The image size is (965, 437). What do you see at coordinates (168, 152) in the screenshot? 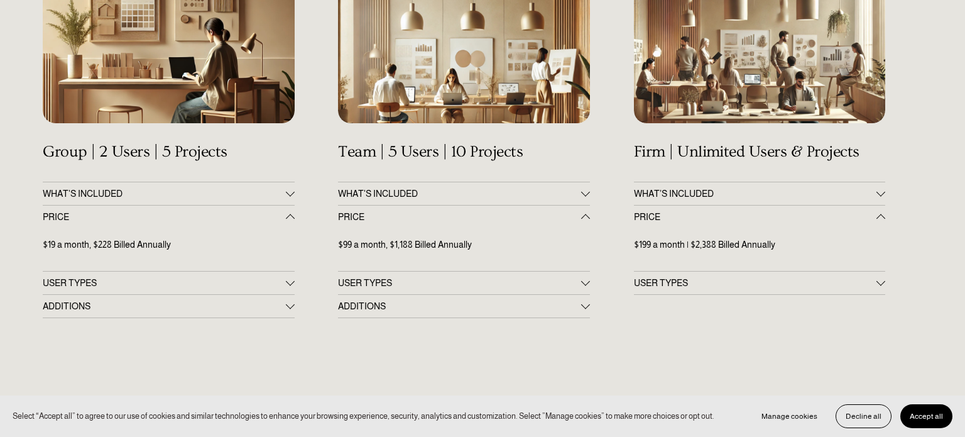
I see `h4: Group | 2 Users | 5 Projects` at bounding box center [168, 152].